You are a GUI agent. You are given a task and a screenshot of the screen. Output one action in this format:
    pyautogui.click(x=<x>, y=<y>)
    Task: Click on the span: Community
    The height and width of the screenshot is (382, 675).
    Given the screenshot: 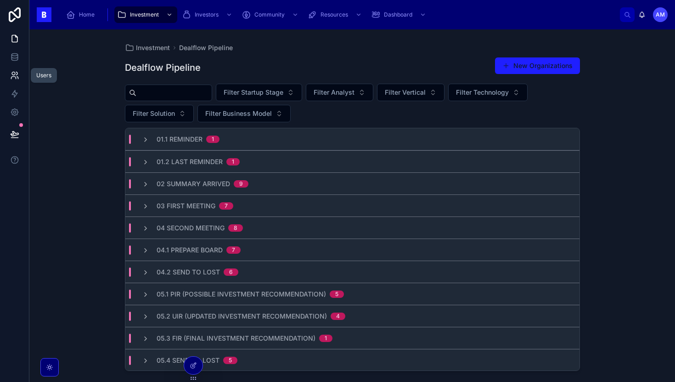 What is the action you would take?
    pyautogui.click(x=270, y=15)
    